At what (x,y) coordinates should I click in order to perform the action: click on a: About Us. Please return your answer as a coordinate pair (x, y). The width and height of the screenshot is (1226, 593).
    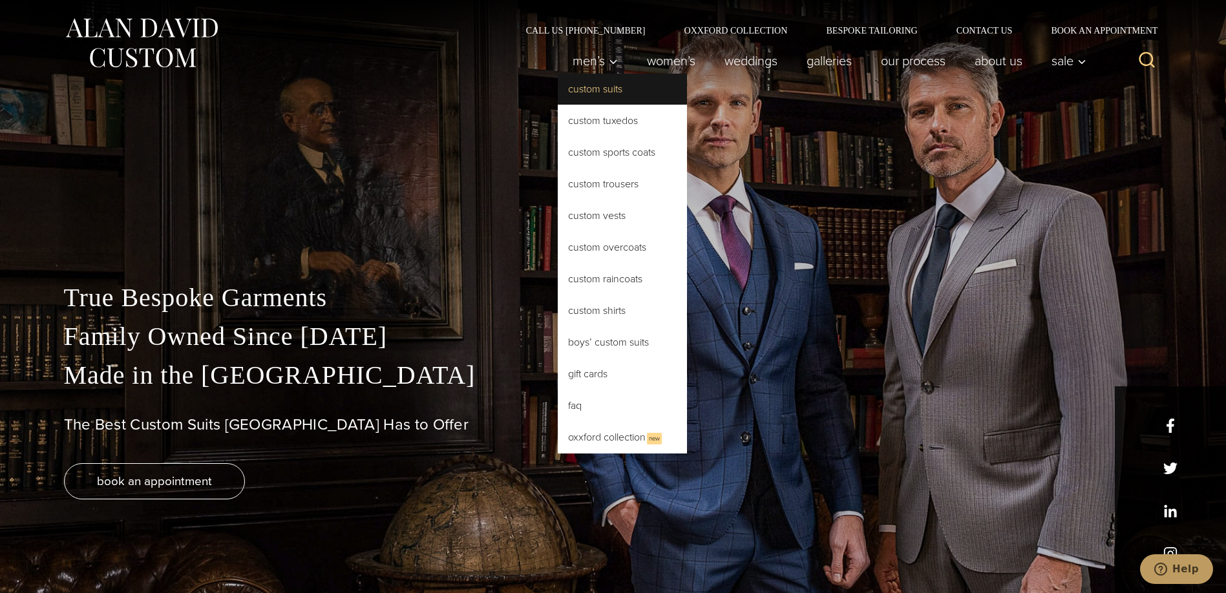
    Looking at the image, I should click on (997, 61).